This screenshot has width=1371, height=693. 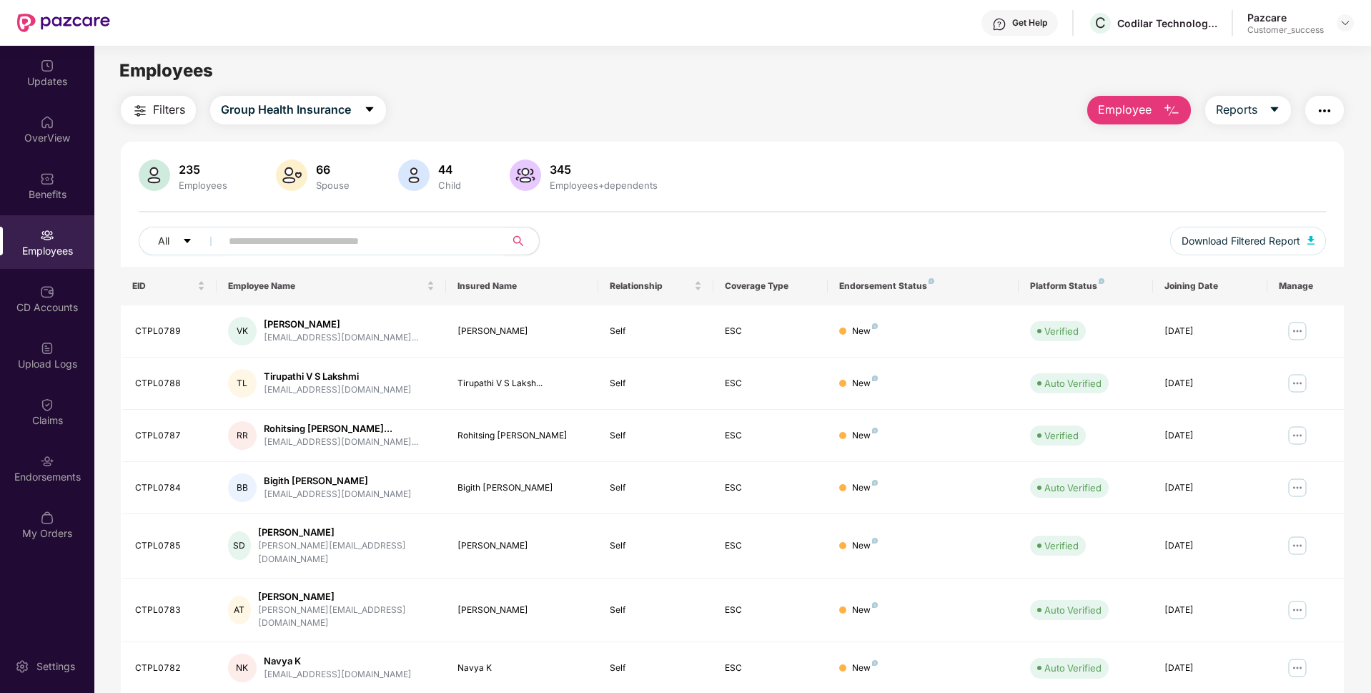 What do you see at coordinates (656, 286) in the screenshot?
I see `th: Relationship` at bounding box center [656, 286].